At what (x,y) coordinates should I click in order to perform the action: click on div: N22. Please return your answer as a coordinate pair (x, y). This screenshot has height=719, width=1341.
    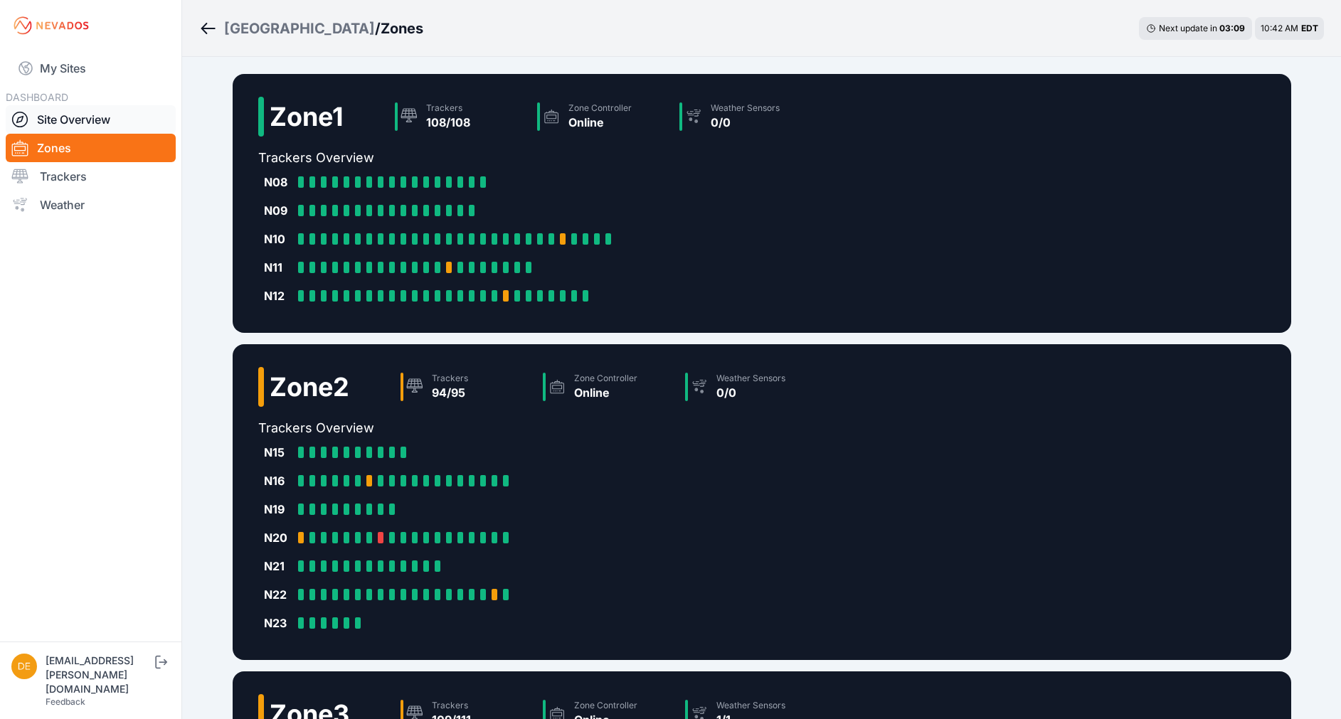
    Looking at the image, I should click on (278, 595).